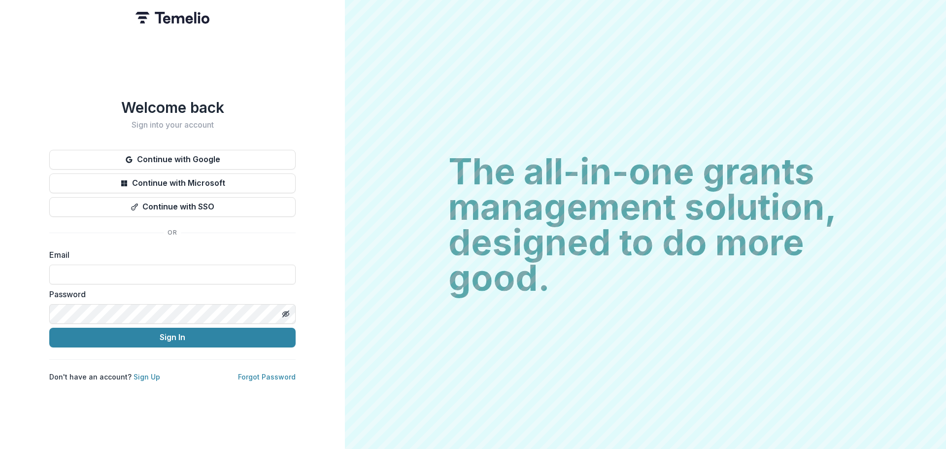 The width and height of the screenshot is (946, 449). What do you see at coordinates (172, 337) in the screenshot?
I see `button: Sign In` at bounding box center [172, 337].